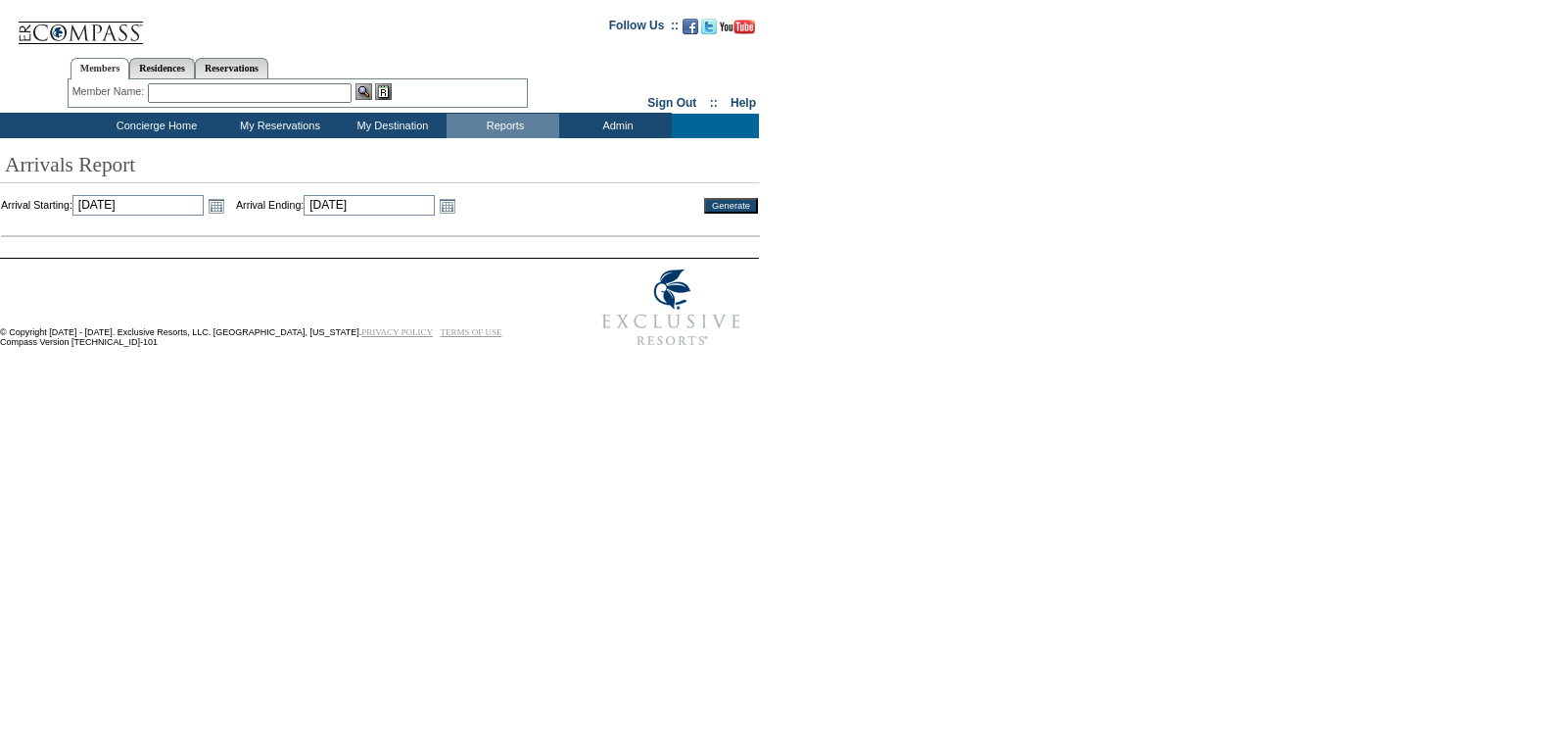 The image size is (1559, 737). What do you see at coordinates (731, 206) in the screenshot?
I see `input: Generate` at bounding box center [731, 206].